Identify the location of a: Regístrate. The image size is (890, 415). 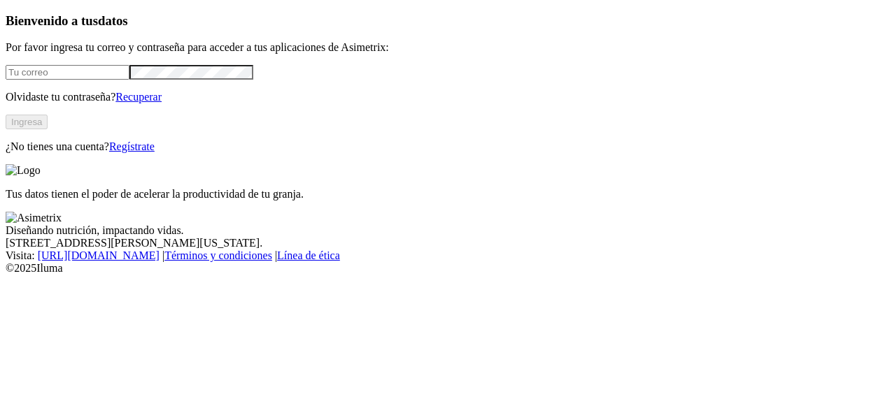
(131, 146).